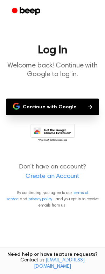 The image size is (105, 274). I want to click on a: Beep, so click(27, 11).